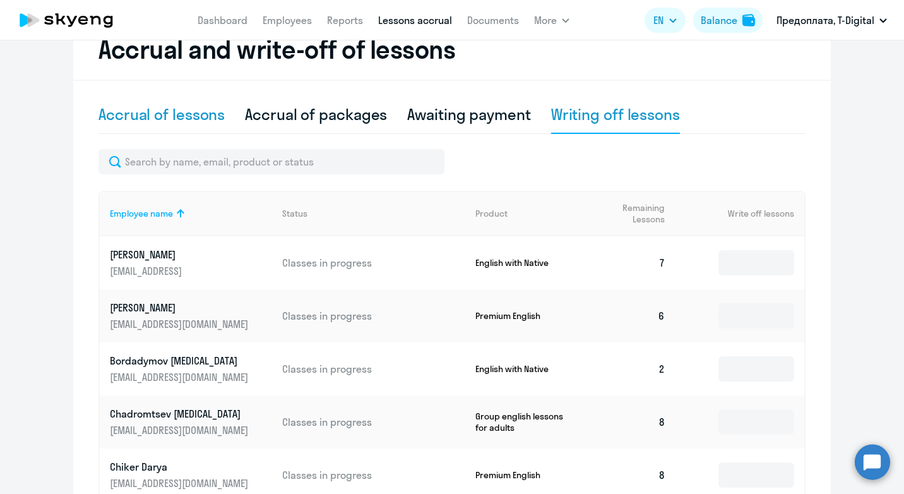  Describe the element at coordinates (345, 20) in the screenshot. I see `a: Reports` at that location.